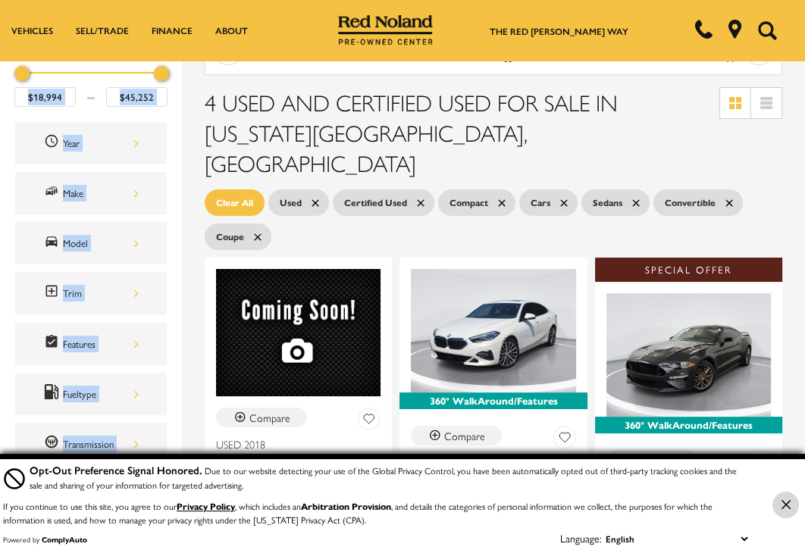 The height and width of the screenshot is (550, 805). I want to click on div: Features, so click(101, 344).